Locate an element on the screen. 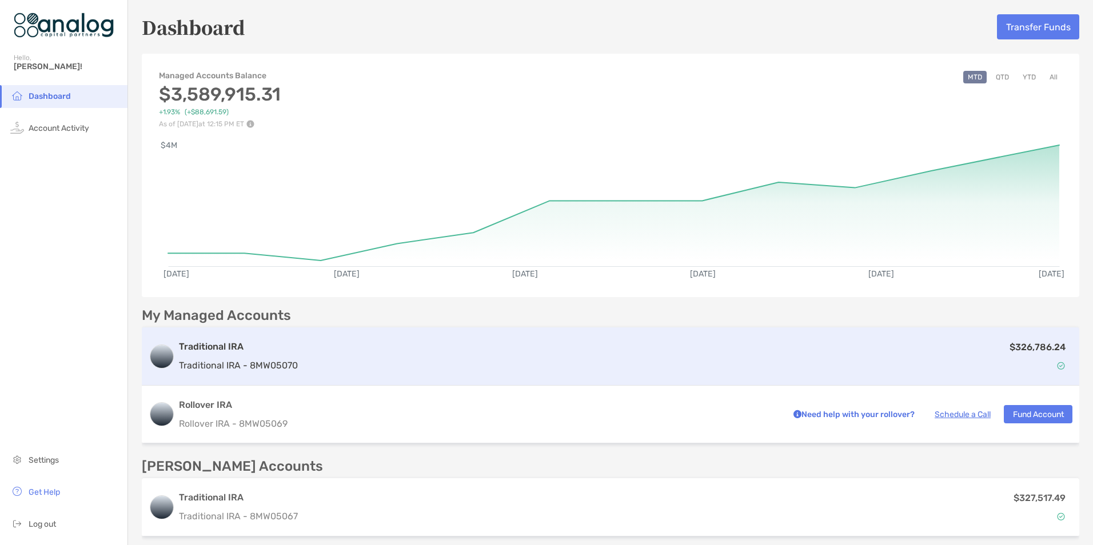  img: logout icon is located at coordinates (17, 523).